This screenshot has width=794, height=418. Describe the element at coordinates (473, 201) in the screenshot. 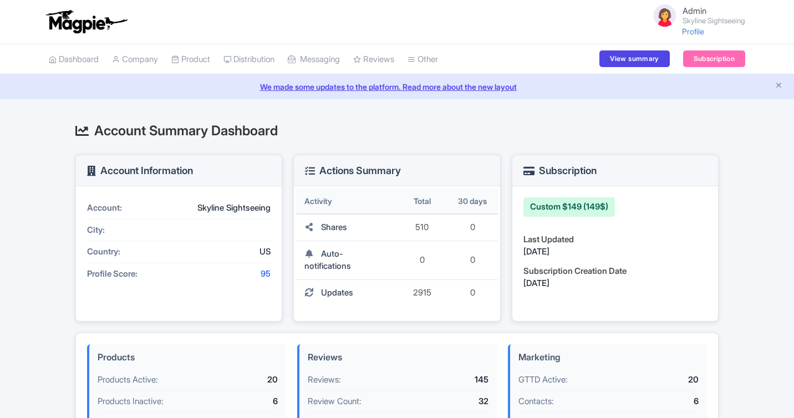

I see `th: 30 days` at that location.